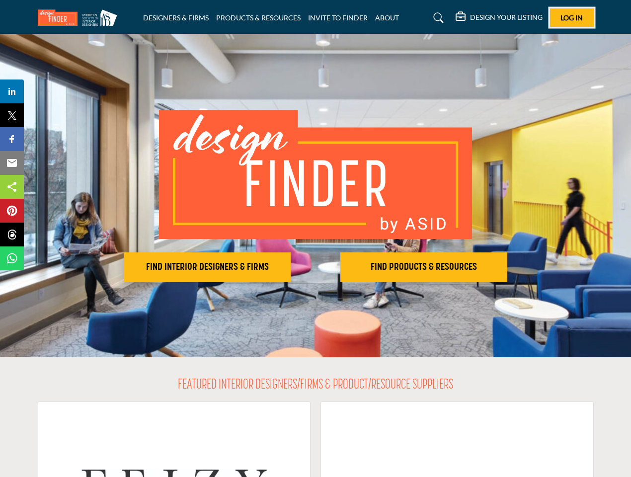  What do you see at coordinates (315, 174) in the screenshot?
I see `img: image` at bounding box center [315, 174].